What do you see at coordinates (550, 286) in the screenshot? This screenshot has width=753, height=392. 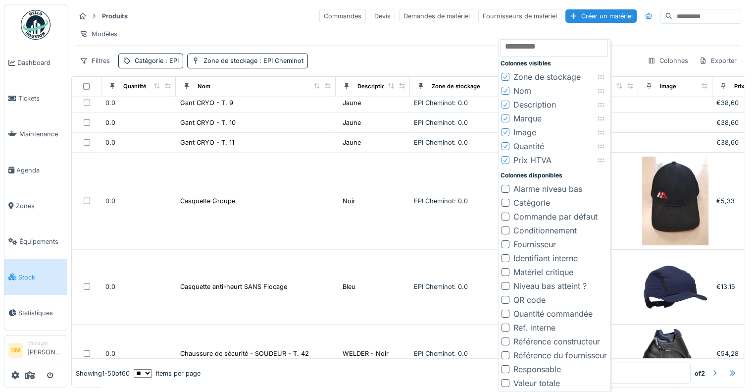 I see `div: Niveau bas atteint ?` at bounding box center [550, 286].